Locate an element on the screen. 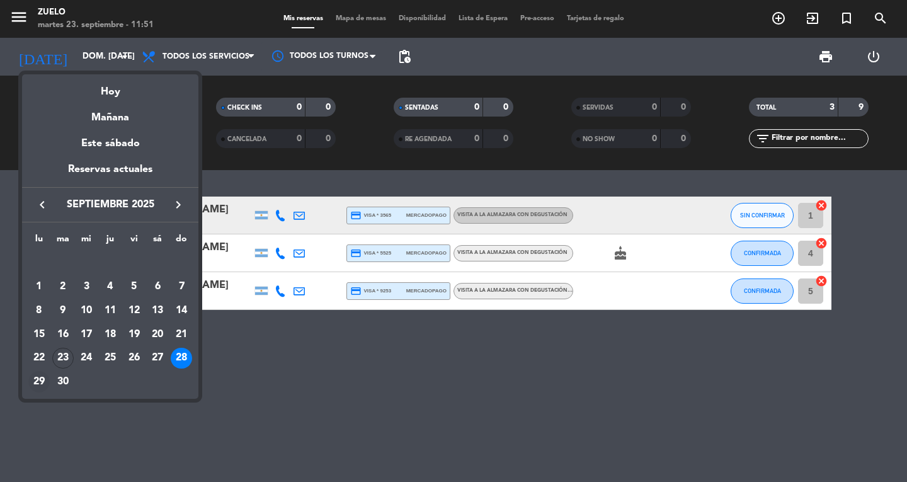 This screenshot has height=482, width=907. div: 9 is located at coordinates (63, 310).